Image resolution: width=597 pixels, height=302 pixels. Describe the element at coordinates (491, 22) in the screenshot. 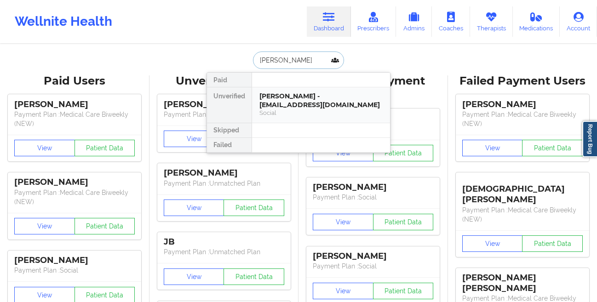

I see `a: Therapists` at that location.